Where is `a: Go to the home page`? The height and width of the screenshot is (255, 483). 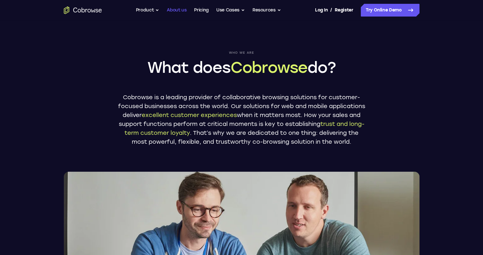 a: Go to the home page is located at coordinates (83, 10).